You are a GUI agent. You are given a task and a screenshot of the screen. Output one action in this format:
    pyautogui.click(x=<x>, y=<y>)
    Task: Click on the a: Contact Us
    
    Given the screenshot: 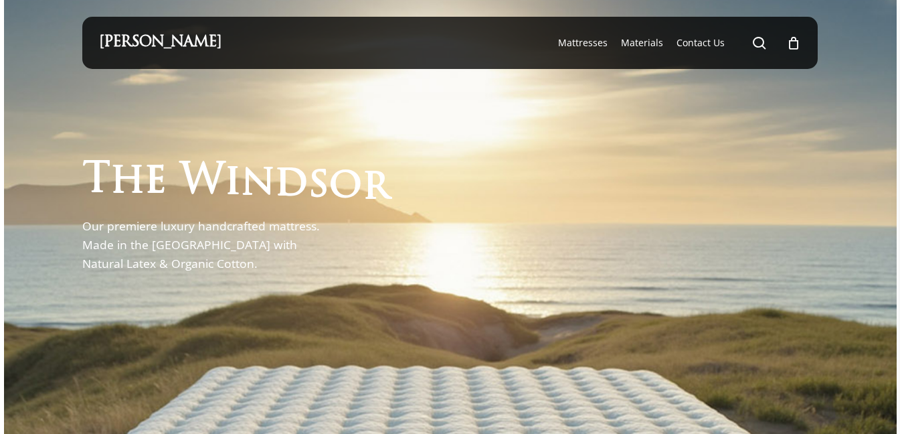 What is the action you would take?
    pyautogui.click(x=701, y=43)
    